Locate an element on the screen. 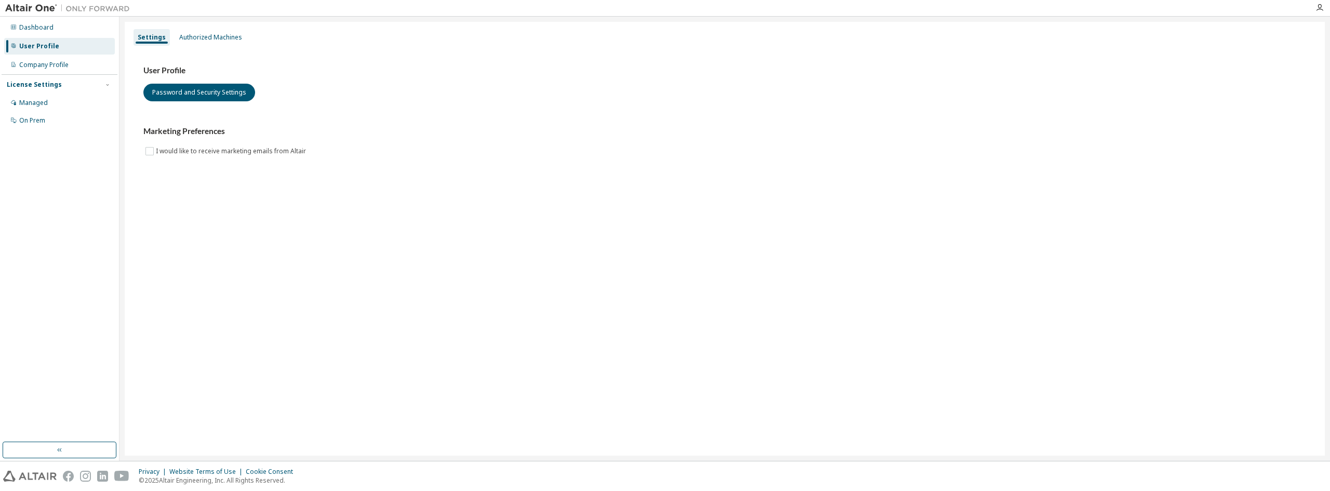 The width and height of the screenshot is (1330, 491). div: Settings is located at coordinates (152, 37).